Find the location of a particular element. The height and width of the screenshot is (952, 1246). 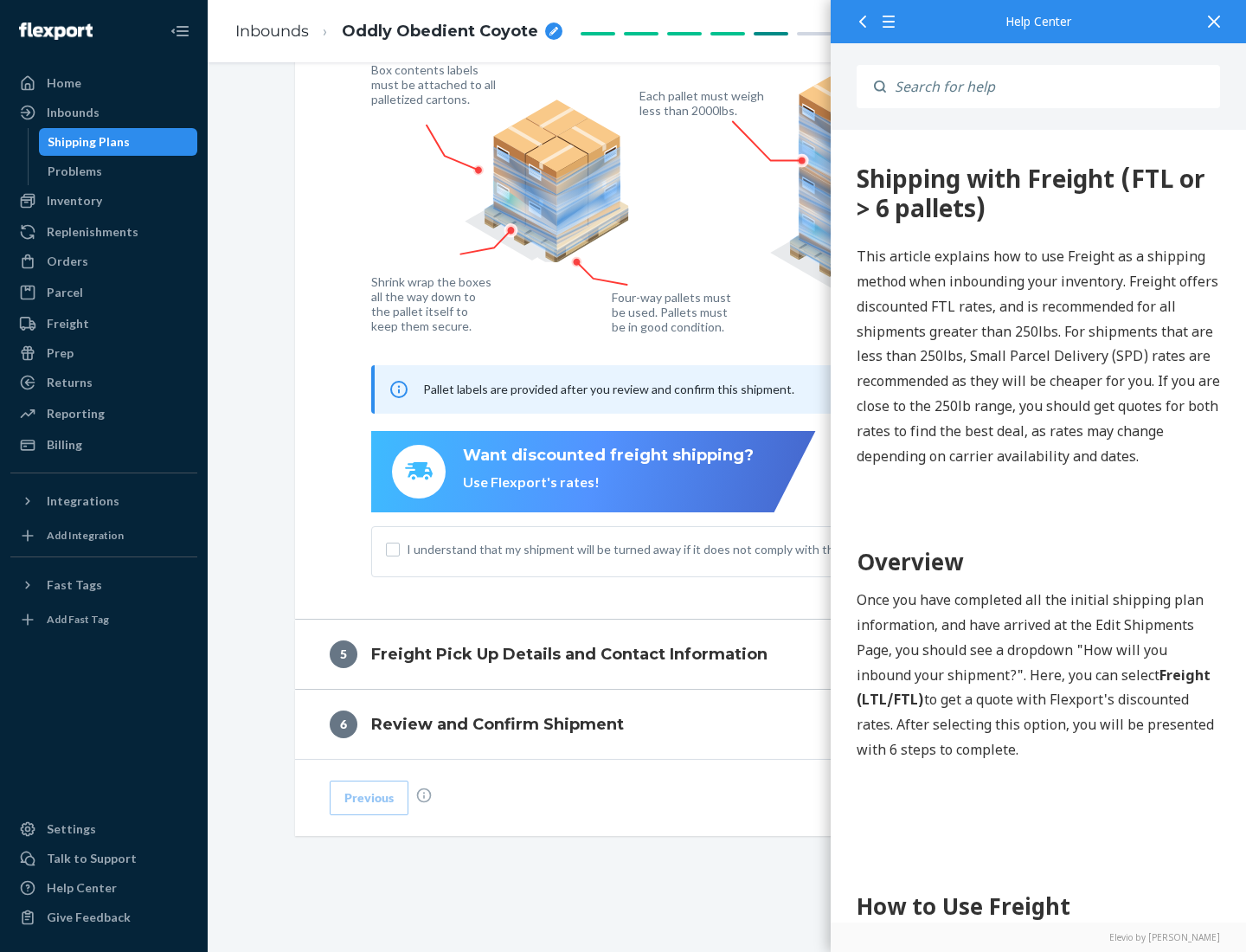

a: Add Fast Tag is located at coordinates (103, 620).